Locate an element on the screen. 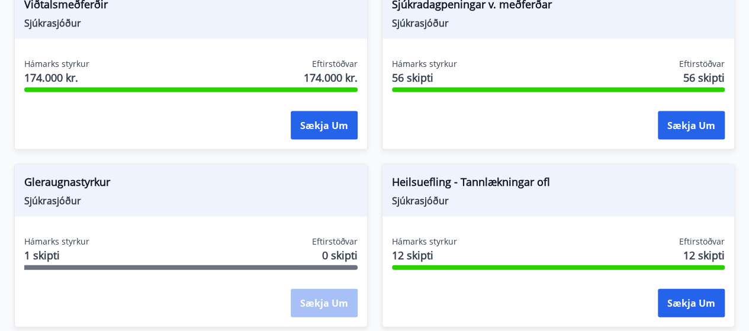 The height and width of the screenshot is (331, 749). span: 1 skipti is located at coordinates (57, 255).